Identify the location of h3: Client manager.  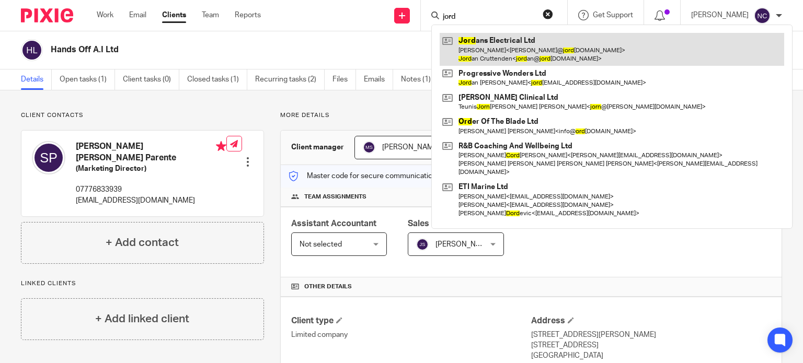
(317, 147).